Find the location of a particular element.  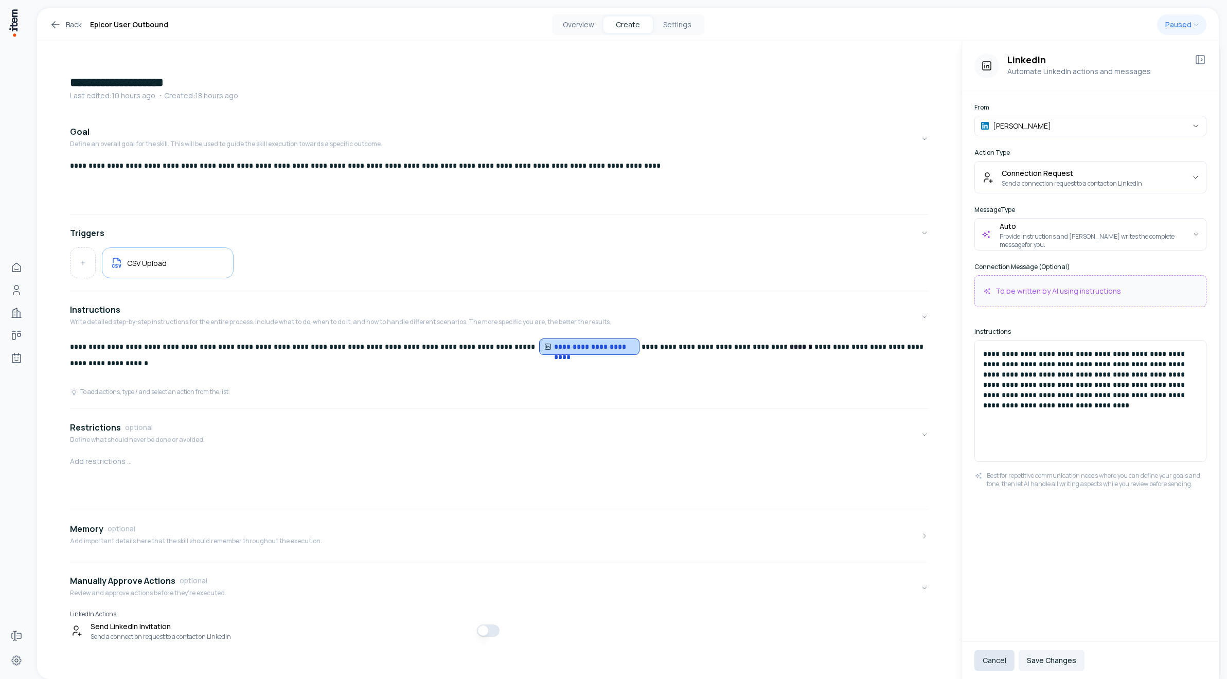

span: Send LinkedIn Invitation is located at coordinates (161, 627).